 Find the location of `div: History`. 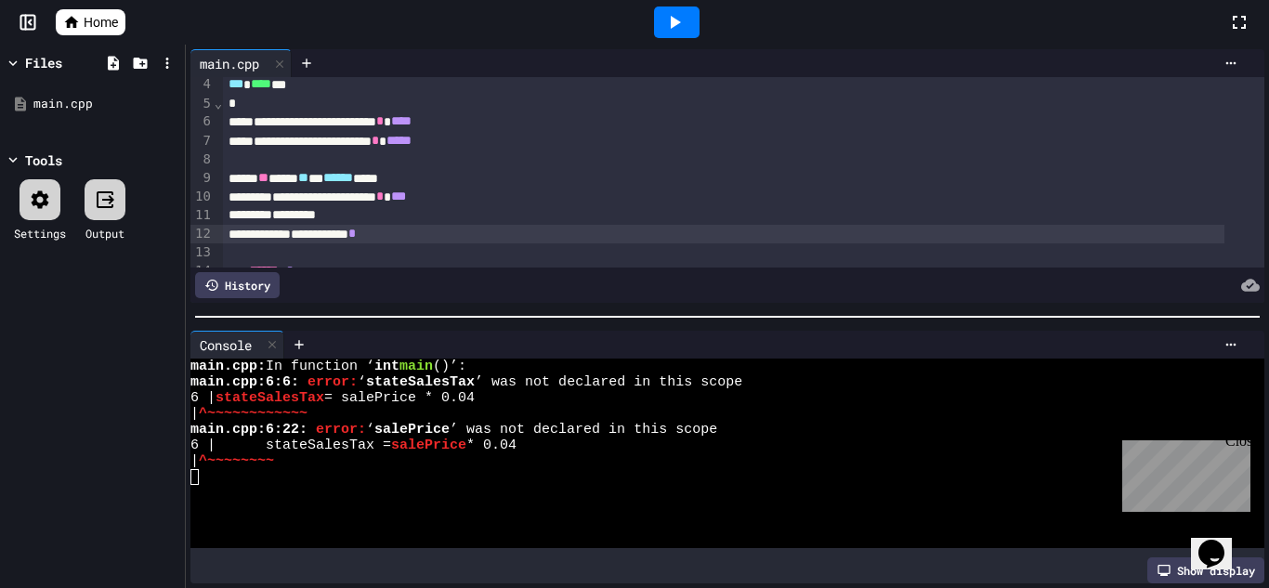

div: History is located at coordinates (237, 285).